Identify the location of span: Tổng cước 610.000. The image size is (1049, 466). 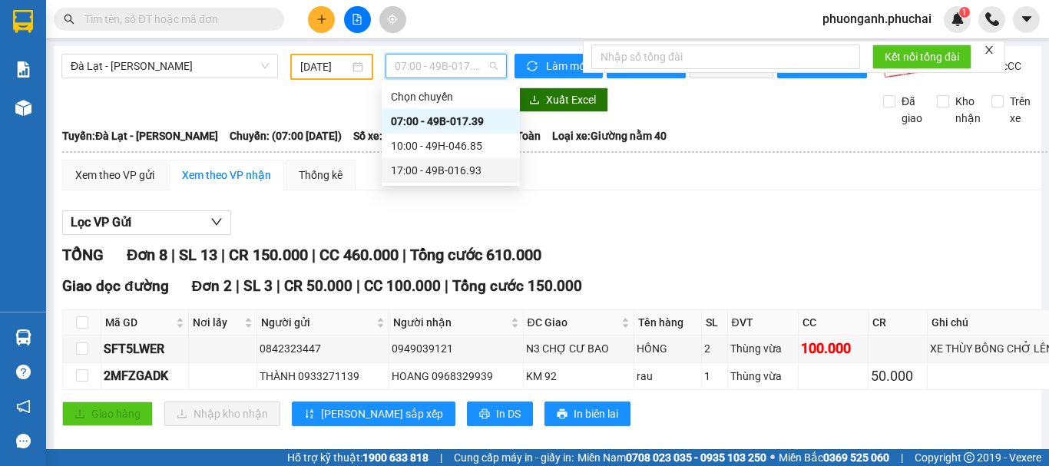
(475, 255).